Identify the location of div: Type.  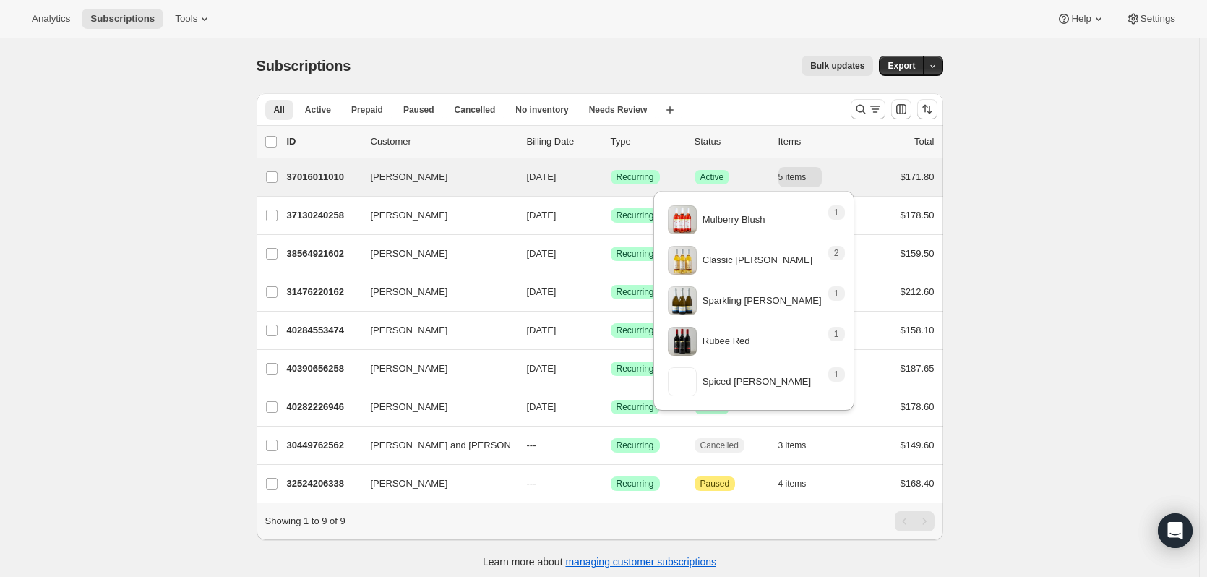
(647, 142).